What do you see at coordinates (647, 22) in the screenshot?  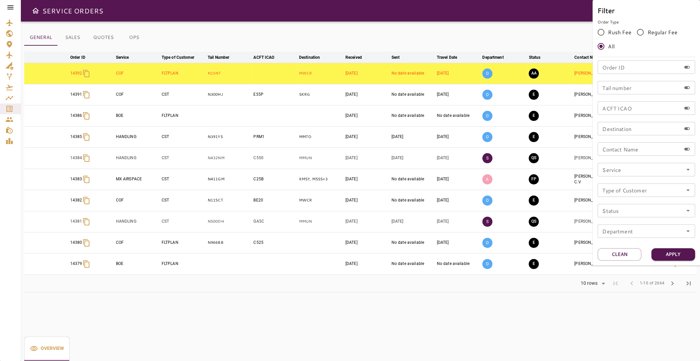 I see `p: Order Type` at bounding box center [647, 22].